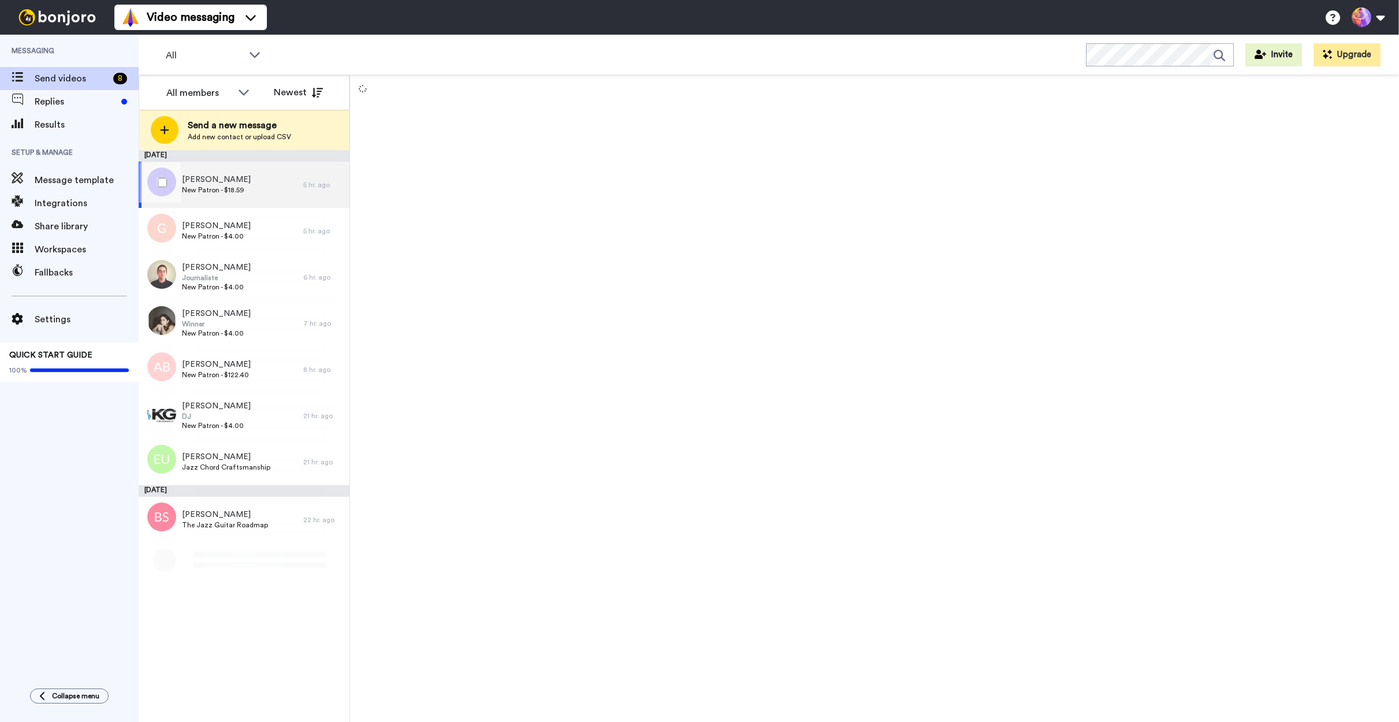  I want to click on span: Collapse menu, so click(76, 696).